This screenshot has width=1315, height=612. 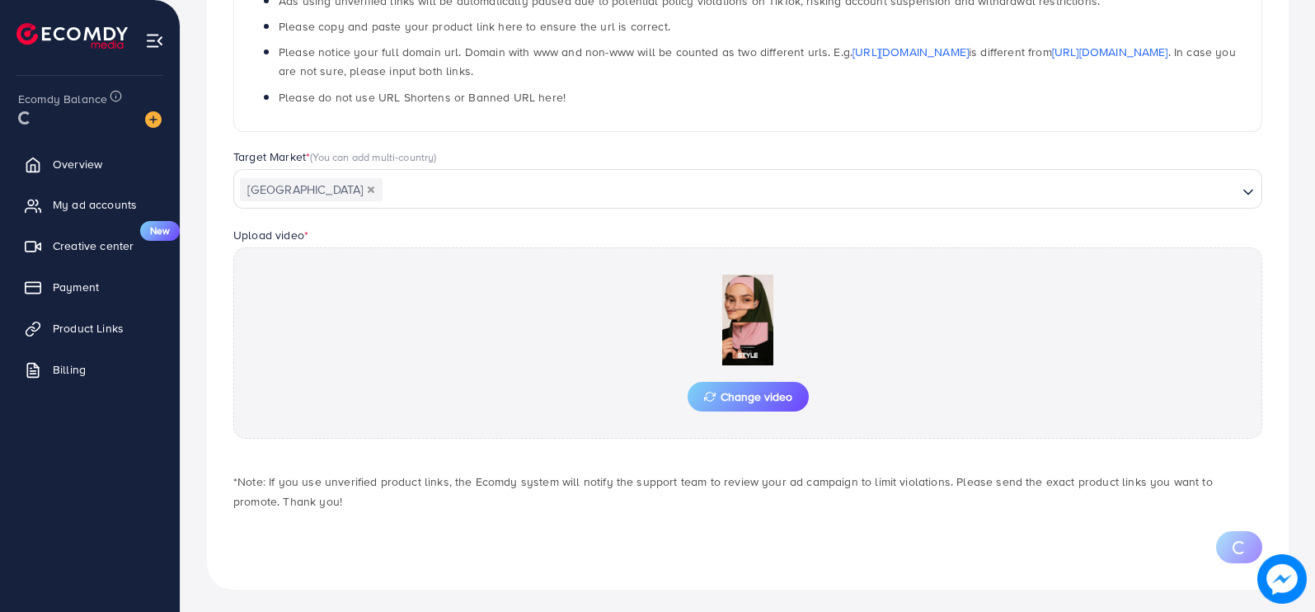 What do you see at coordinates (90, 369) in the screenshot?
I see `a: Billing` at bounding box center [90, 369].